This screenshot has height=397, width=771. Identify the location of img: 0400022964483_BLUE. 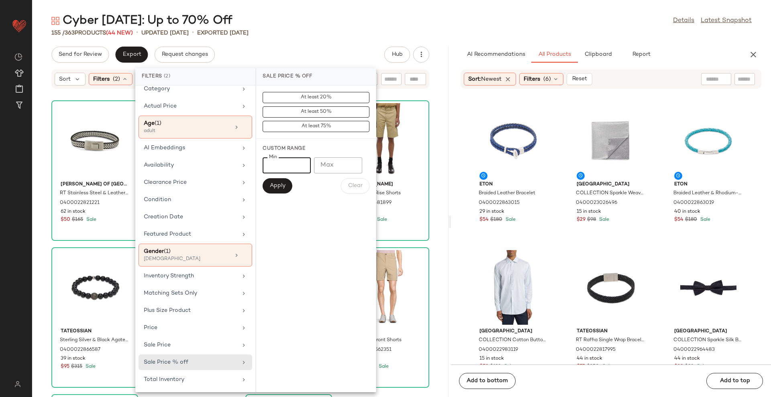
(708, 287).